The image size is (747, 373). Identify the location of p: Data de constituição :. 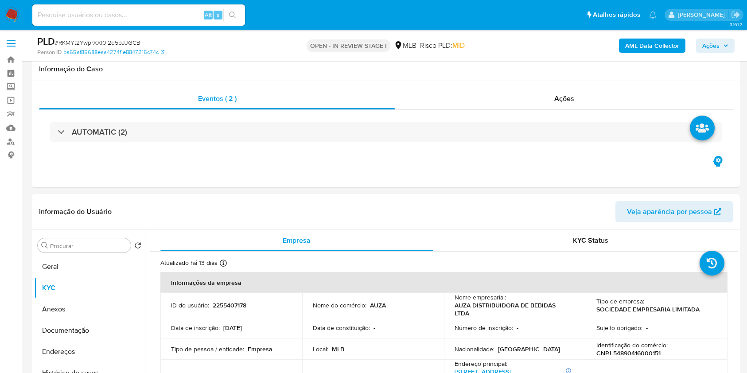
(341, 328).